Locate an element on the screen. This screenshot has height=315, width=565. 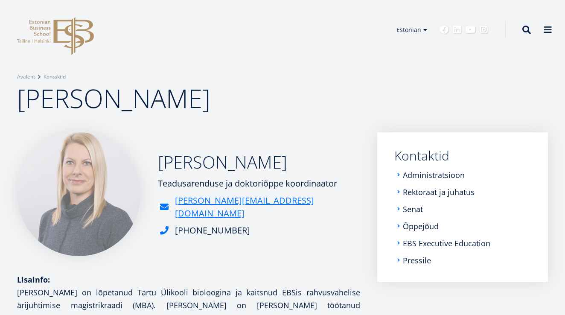
a: Youtube is located at coordinates (470, 30).